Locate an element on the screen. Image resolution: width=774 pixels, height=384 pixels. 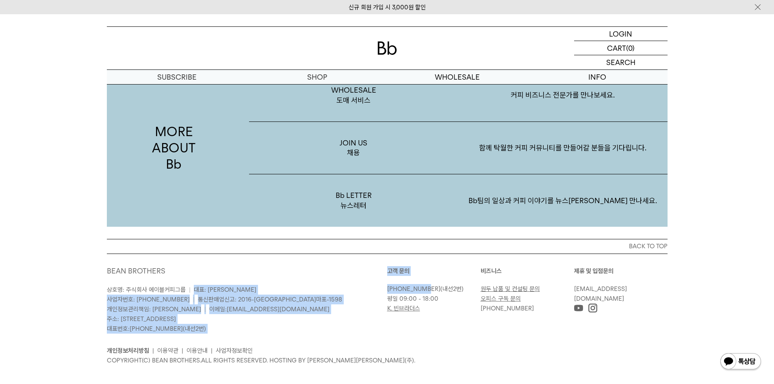
p: Bb LETTER 뉴스레터 is located at coordinates (354, 200).